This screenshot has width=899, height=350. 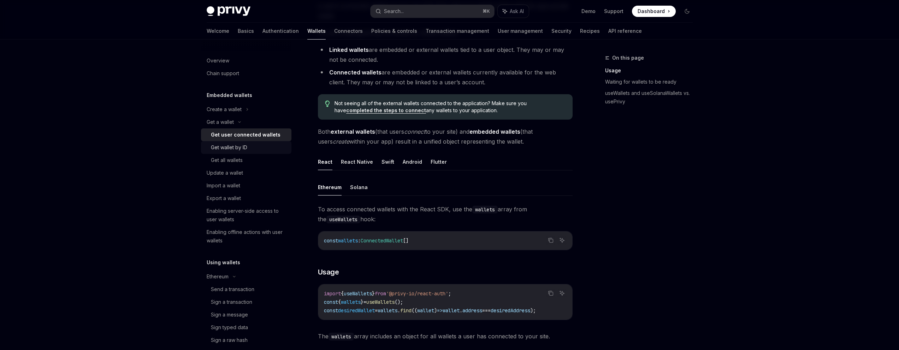 I want to click on a: Sign a transaction, so click(x=246, y=302).